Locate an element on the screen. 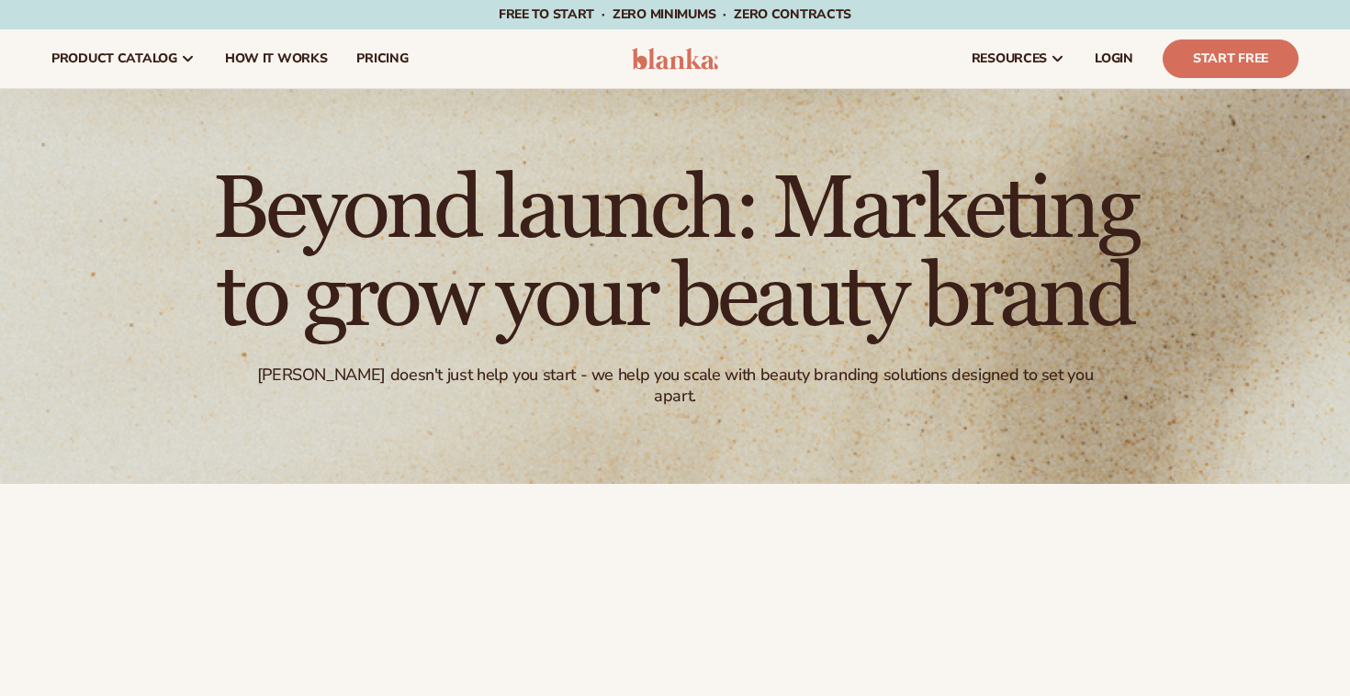 The image size is (1350, 696). span: Free to start · ZERO minimums · ZERO contracts is located at coordinates (675, 14).